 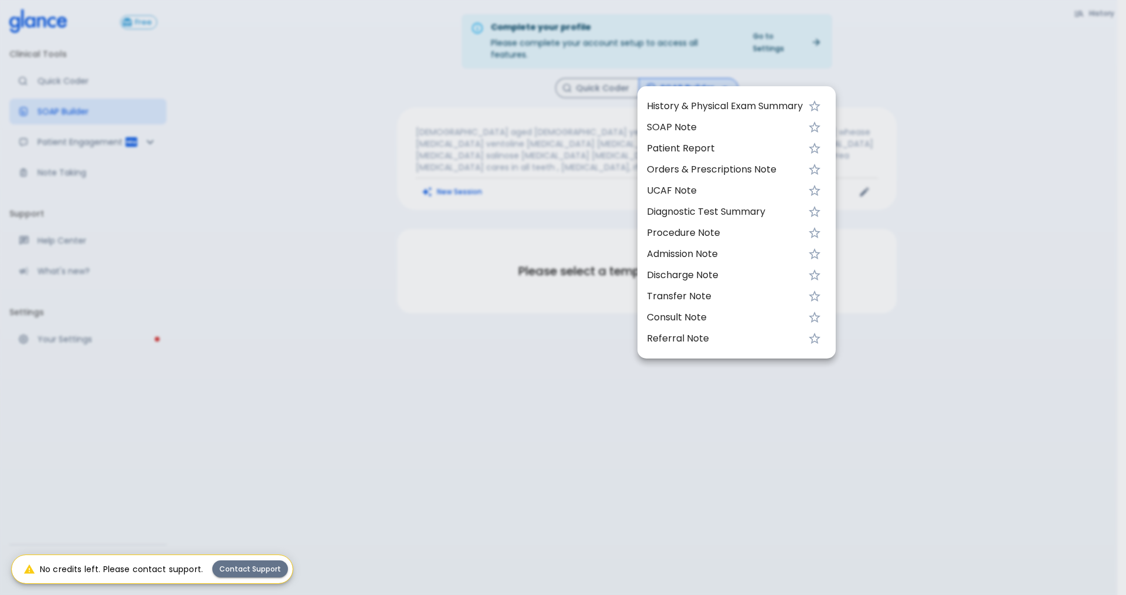 What do you see at coordinates (725, 148) in the screenshot?
I see `span: Patient Report` at bounding box center [725, 148].